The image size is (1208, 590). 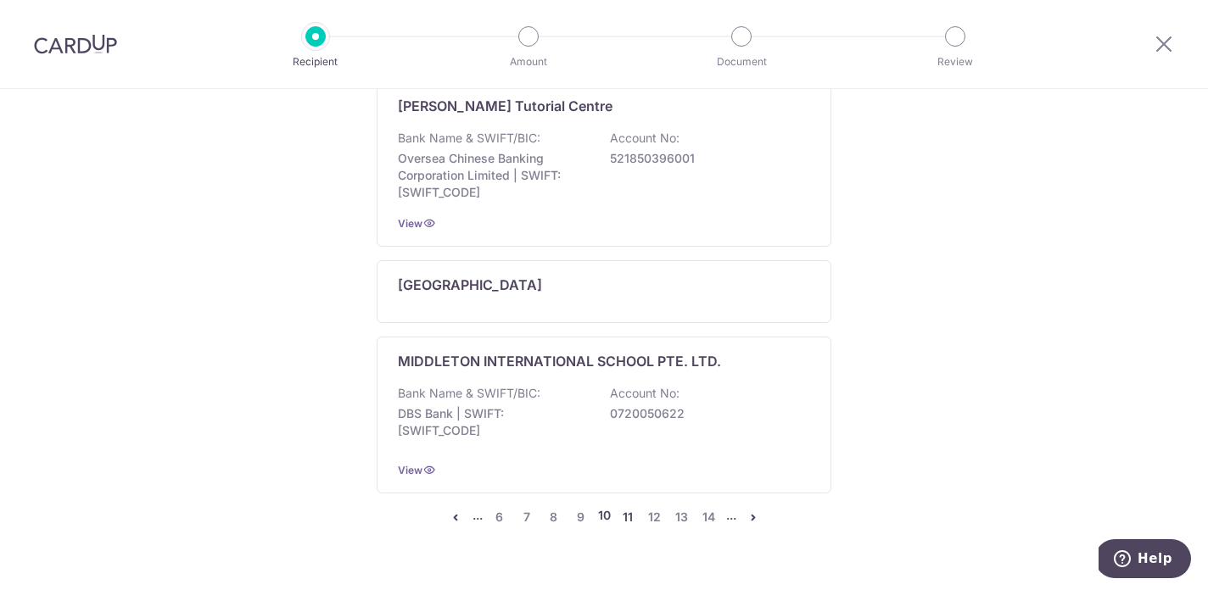 What do you see at coordinates (554, 517) in the screenshot?
I see `a: 8` at bounding box center [554, 517].